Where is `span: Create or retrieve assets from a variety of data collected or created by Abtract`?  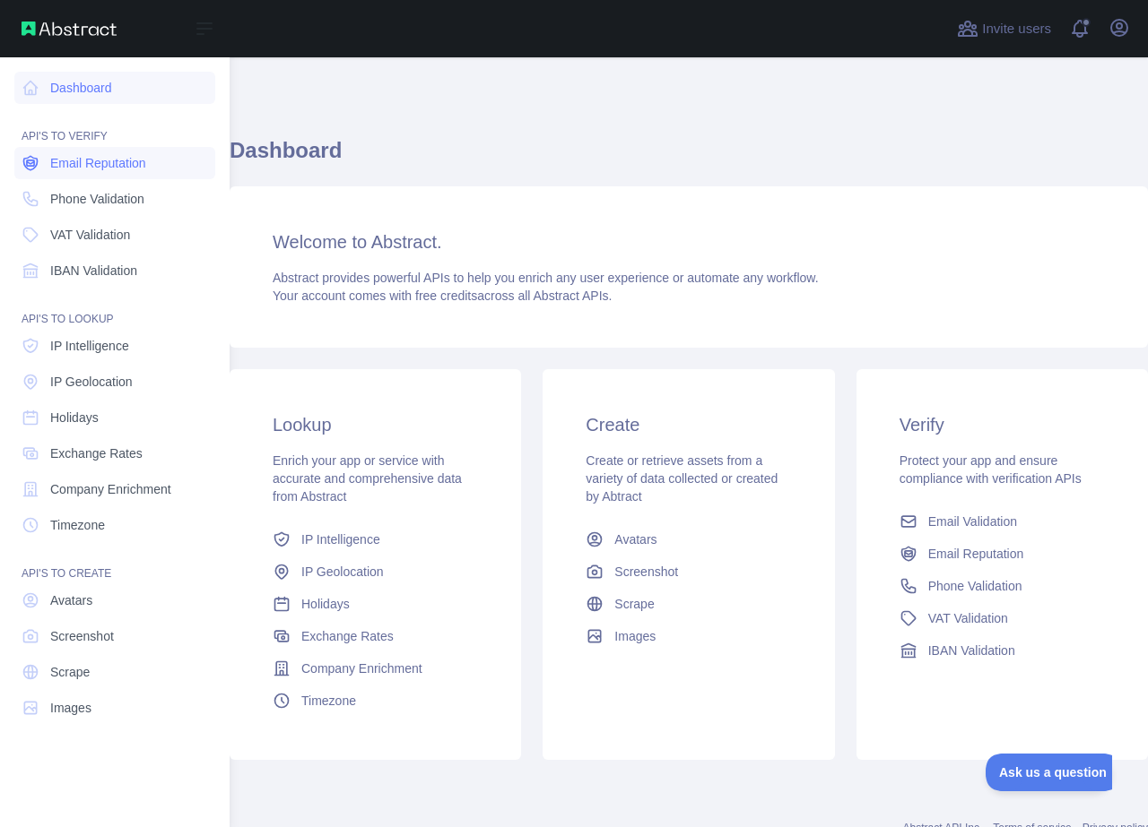
span: Create or retrieve assets from a variety of data collected or created by Abtract is located at coordinates (681, 479).